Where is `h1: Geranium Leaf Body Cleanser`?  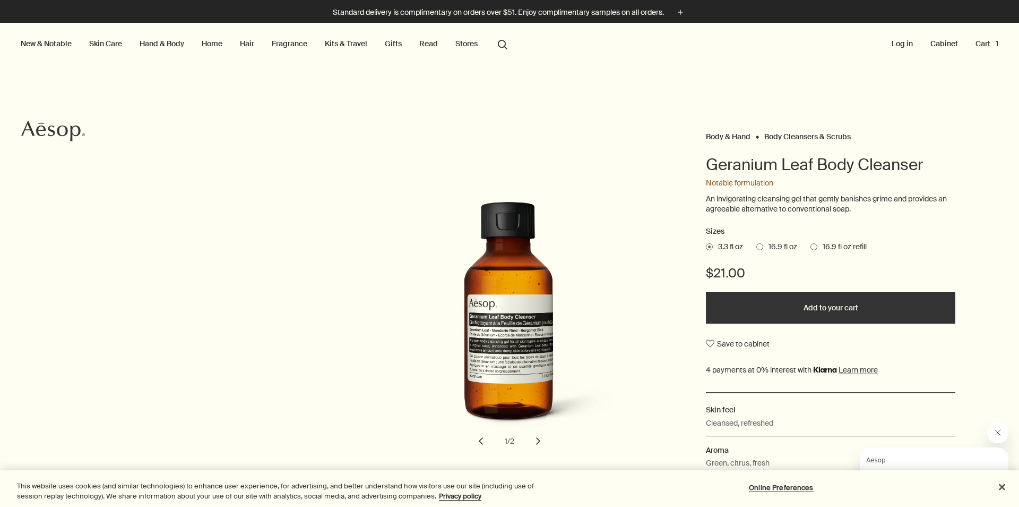
h1: Geranium Leaf Body Cleanser is located at coordinates (831, 165).